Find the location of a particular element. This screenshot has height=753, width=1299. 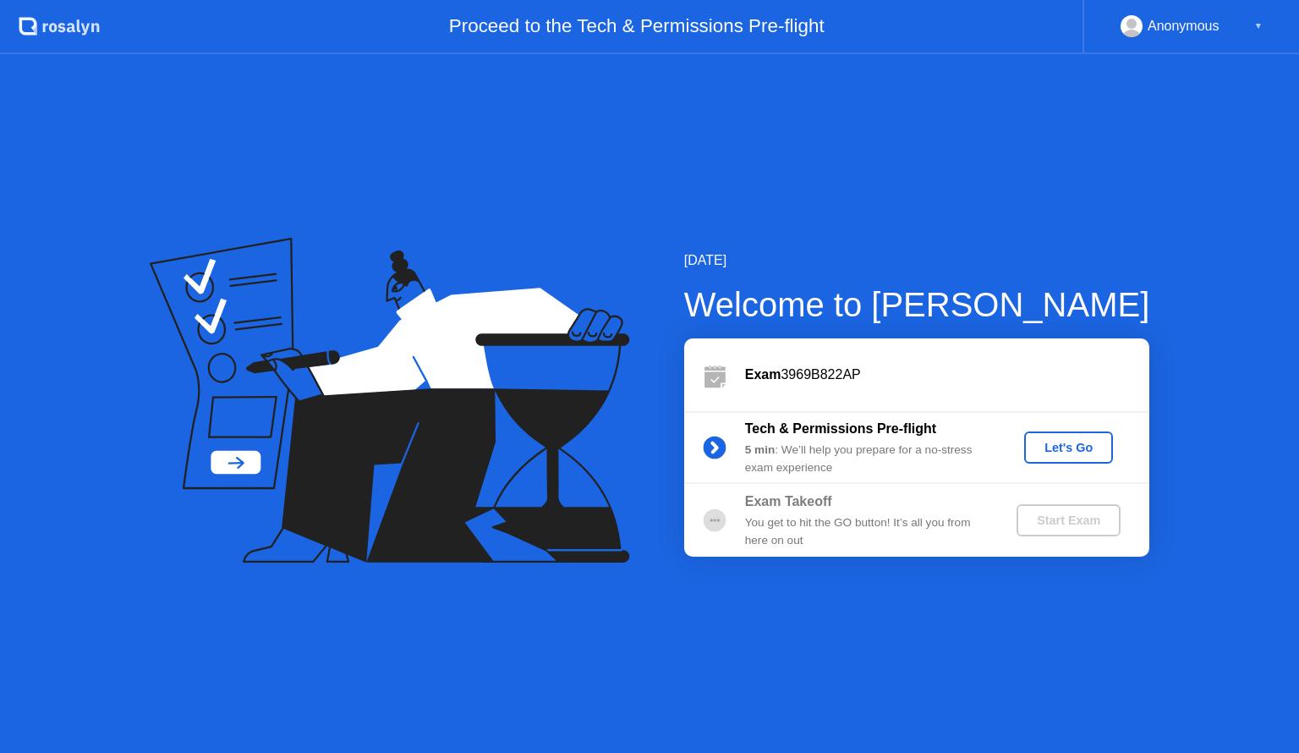

b: 5 min is located at coordinates (761, 449).